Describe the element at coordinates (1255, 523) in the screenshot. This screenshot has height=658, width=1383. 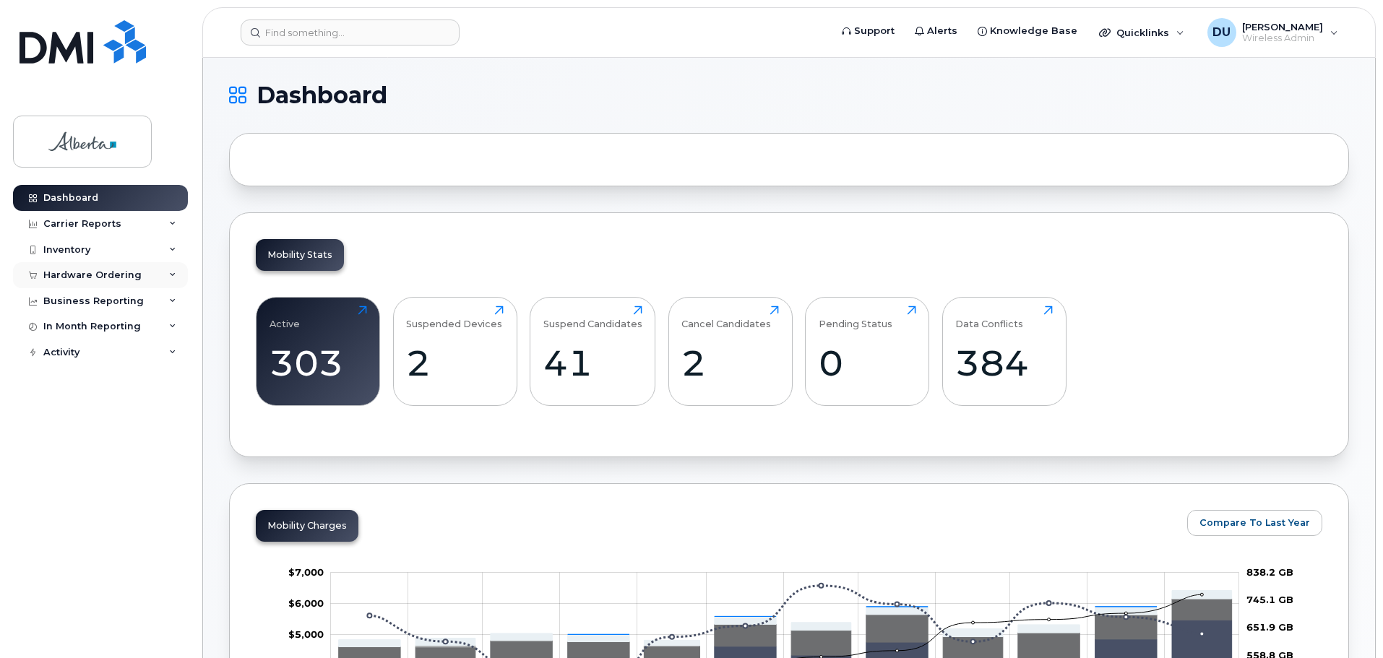
I see `span: Compare To Last Year` at that location.